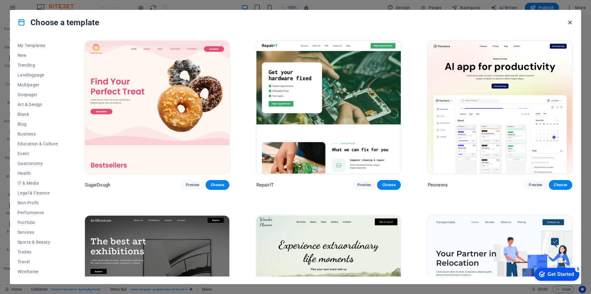  Describe the element at coordinates (38, 144) in the screenshot. I see `span: Education & Culture` at that location.